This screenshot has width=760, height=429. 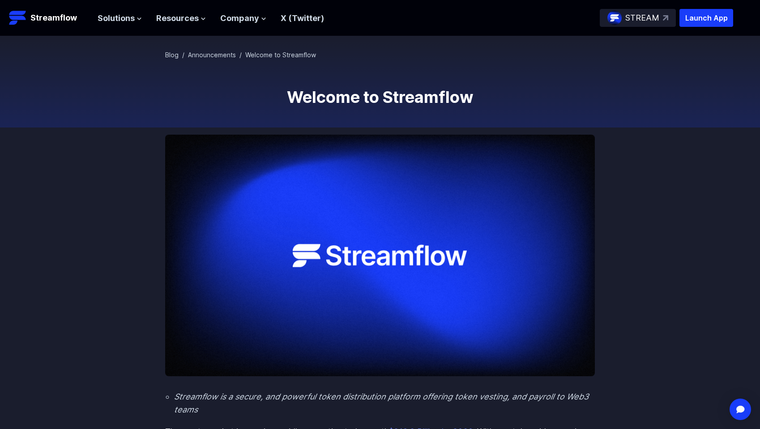 What do you see at coordinates (116, 18) in the screenshot?
I see `span: Solutions` at bounding box center [116, 18].